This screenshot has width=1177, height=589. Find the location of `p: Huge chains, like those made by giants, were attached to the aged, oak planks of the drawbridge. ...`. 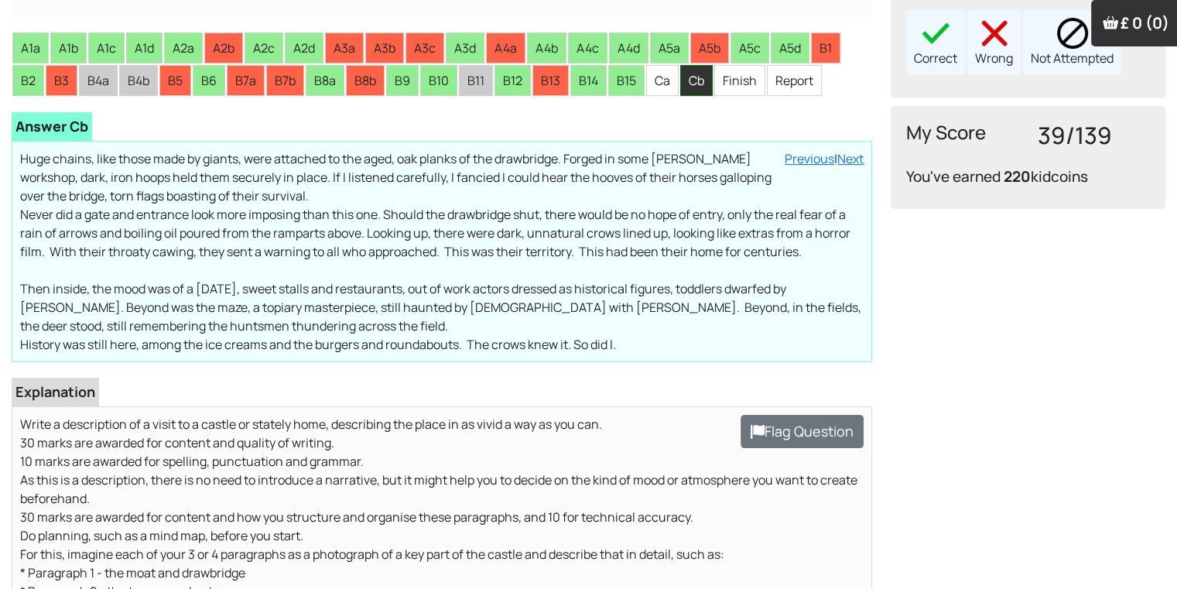

p: Huge chains, like those made by giants, were attached to the aged, oak planks of the drawbridge. ... is located at coordinates (442, 252).